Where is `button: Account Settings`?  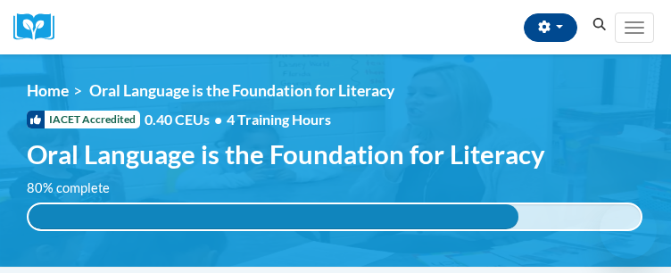 button: Account Settings is located at coordinates (550, 28).